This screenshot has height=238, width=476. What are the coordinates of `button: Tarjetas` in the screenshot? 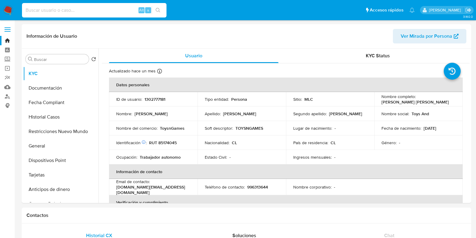 It's located at (61, 175).